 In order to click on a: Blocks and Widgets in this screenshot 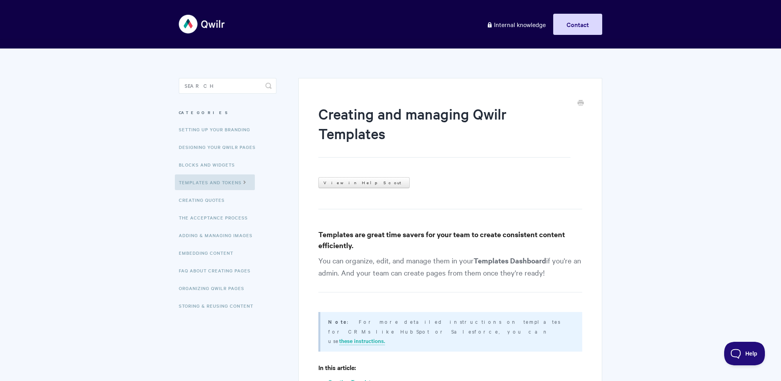, I will do `click(210, 165)`.